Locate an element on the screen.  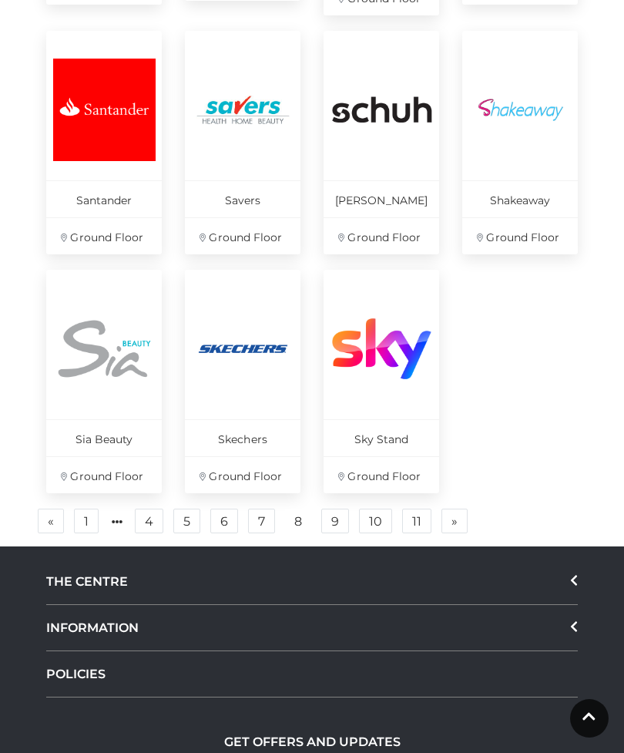
a: 7 is located at coordinates (261, 521).